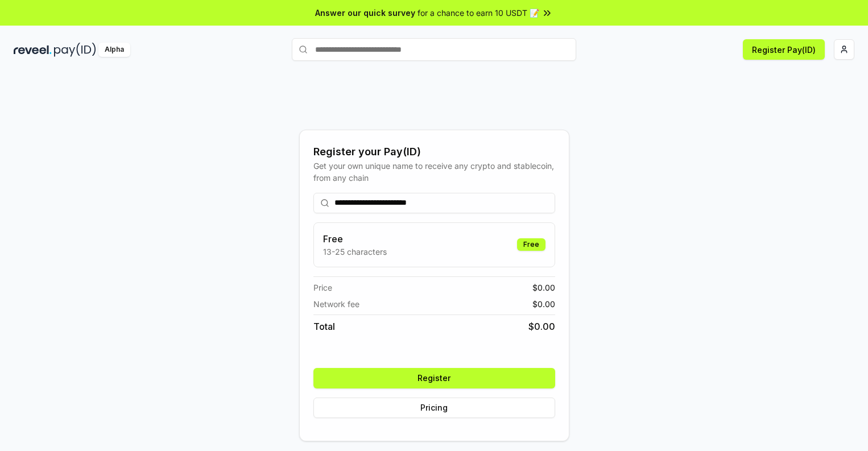  Describe the element at coordinates (365, 13) in the screenshot. I see `span: Answer our quick survey` at that location.